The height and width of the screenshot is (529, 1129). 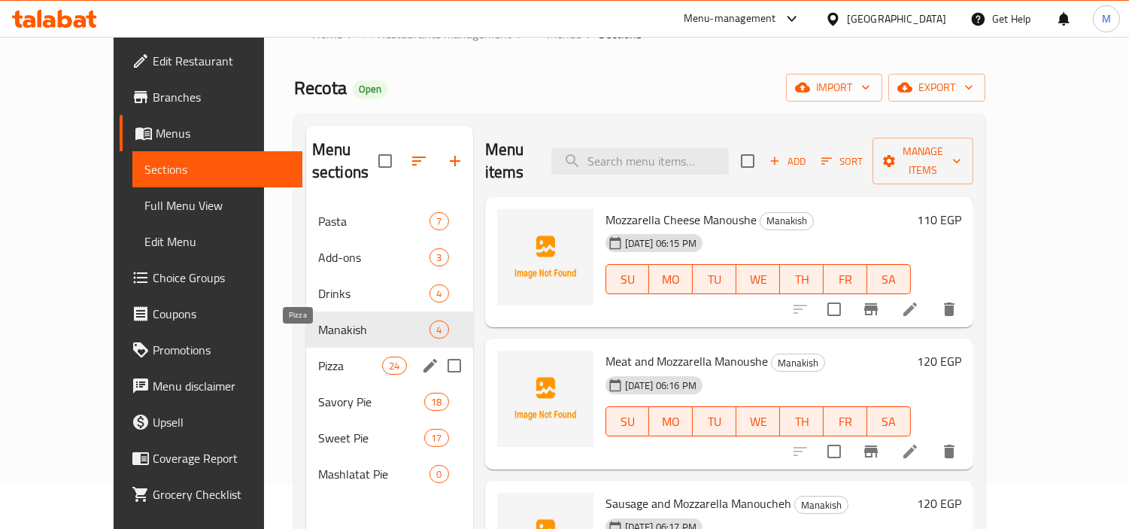 What do you see at coordinates (627, 421) in the screenshot?
I see `button: SU` at bounding box center [627, 421].